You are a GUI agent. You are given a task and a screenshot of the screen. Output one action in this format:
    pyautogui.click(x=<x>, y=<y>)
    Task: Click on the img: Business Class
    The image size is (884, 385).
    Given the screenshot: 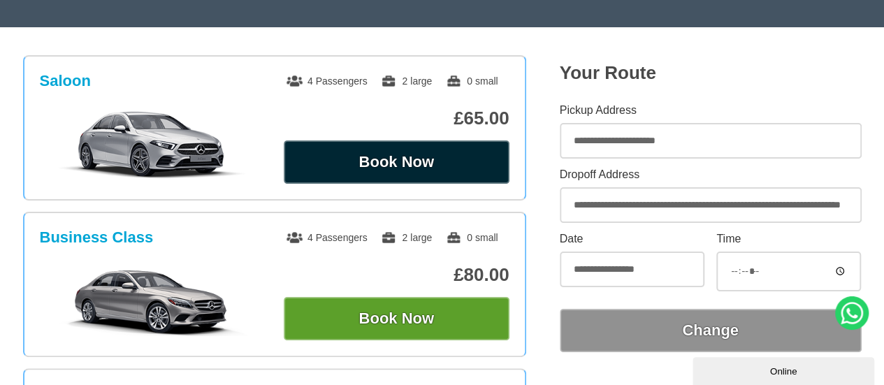 What is the action you would take?
    pyautogui.click(x=152, y=301)
    